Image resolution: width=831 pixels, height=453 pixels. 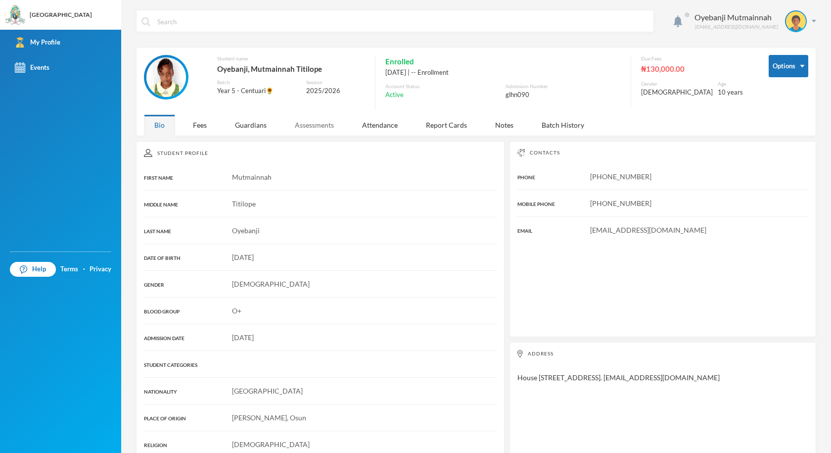 I want to click on div: My Profile, so click(x=38, y=42).